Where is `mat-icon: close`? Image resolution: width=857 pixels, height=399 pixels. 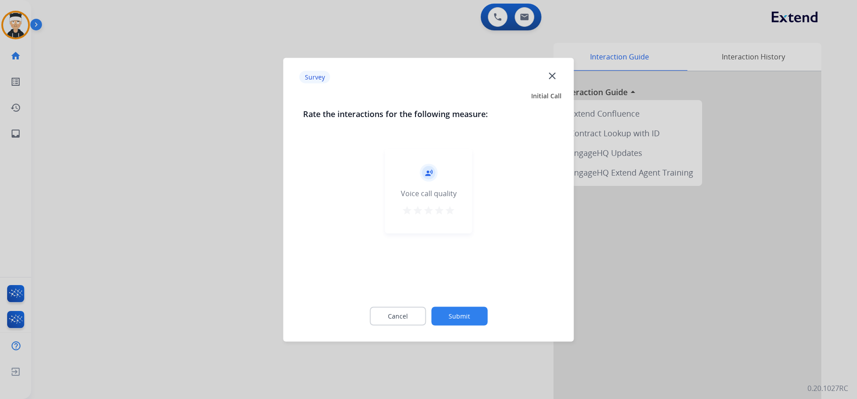 mat-icon: close is located at coordinates (552, 75).